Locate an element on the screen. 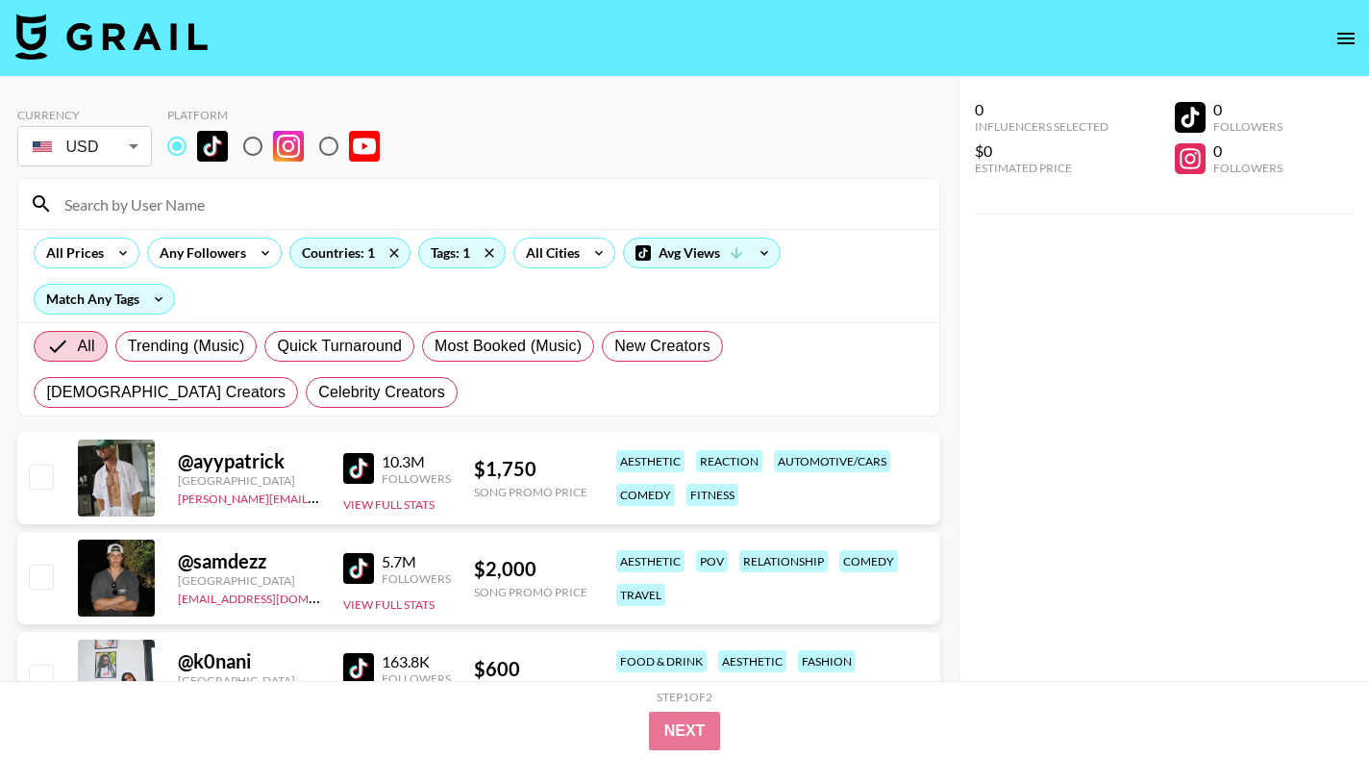 The width and height of the screenshot is (1369, 758). span: New Creators is located at coordinates (663, 346).